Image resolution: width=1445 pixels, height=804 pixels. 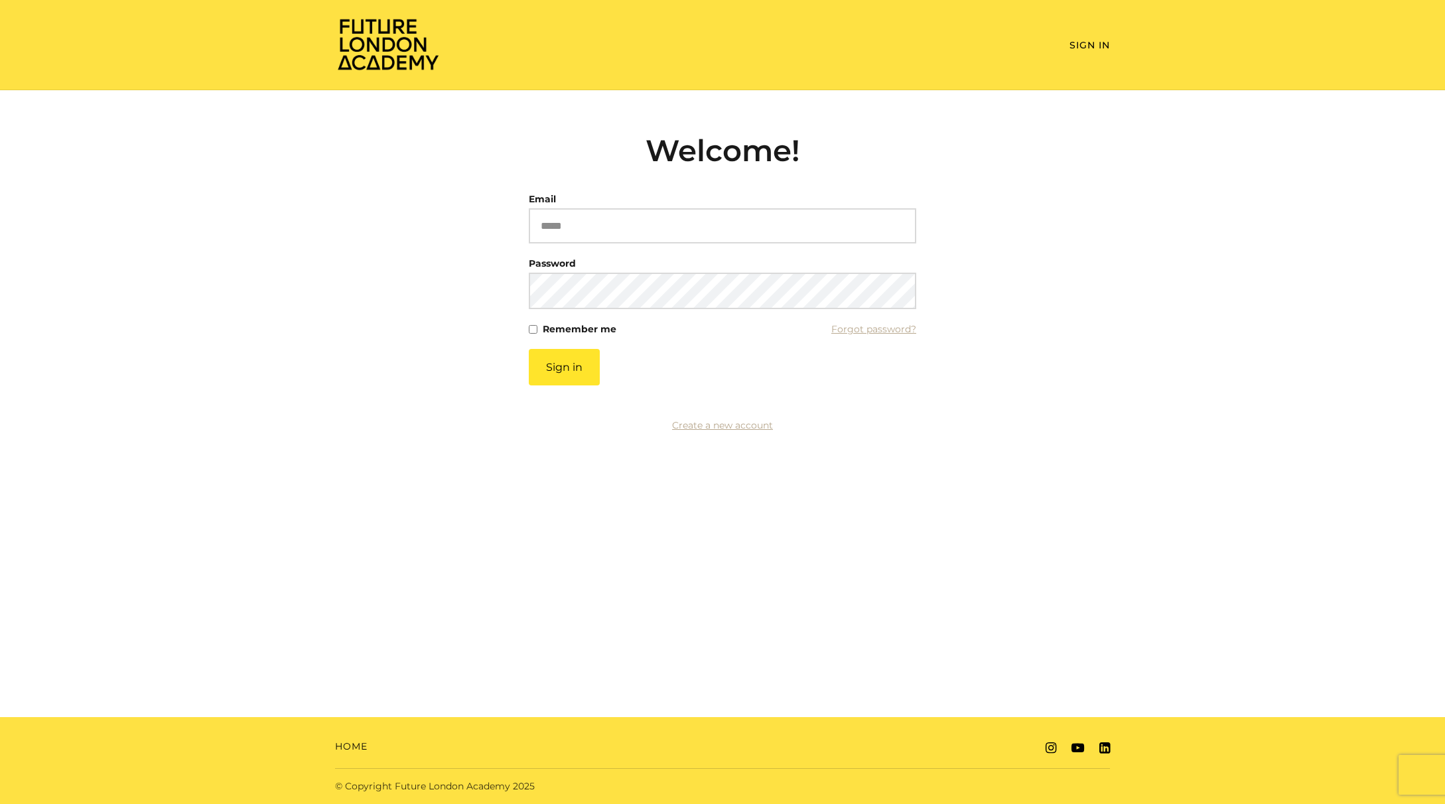 I want to click on div: © Copyright Future London Academy 2025, so click(x=523, y=786).